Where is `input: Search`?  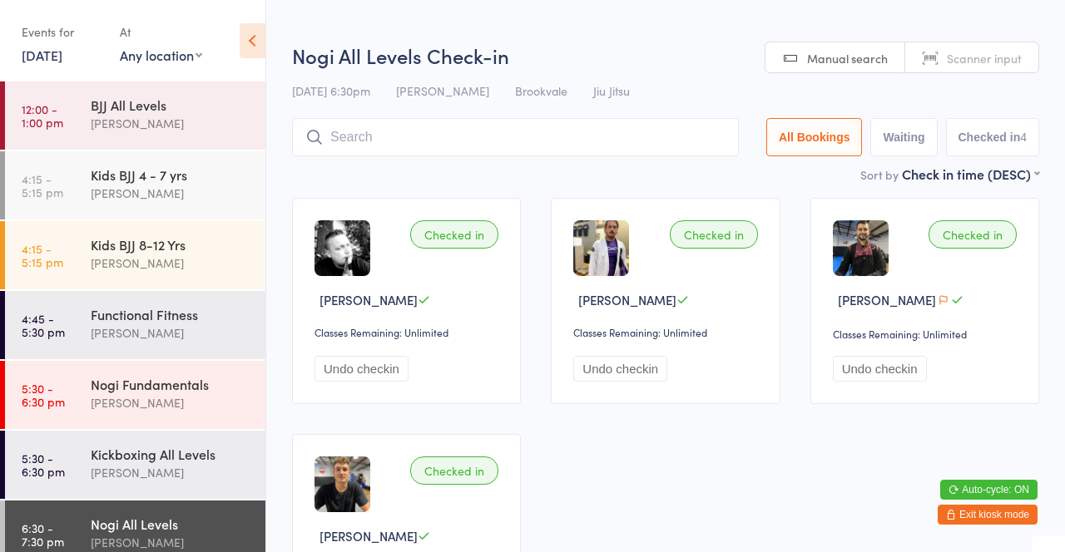 input: Search is located at coordinates (515, 137).